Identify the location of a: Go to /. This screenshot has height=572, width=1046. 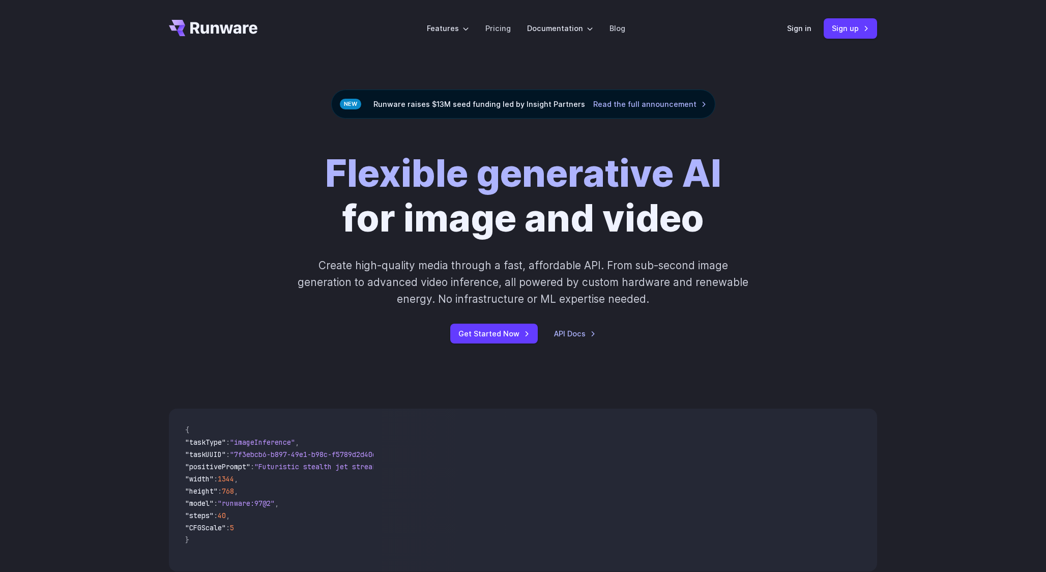
(213, 28).